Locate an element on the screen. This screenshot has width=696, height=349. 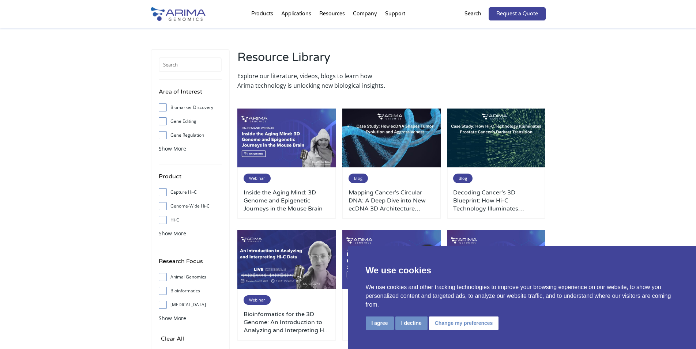
a: Bioinformatics for the 3D Genome: An Introduction to Analyzing and Interpreting Hi-C Data is located at coordinates (287, 323).